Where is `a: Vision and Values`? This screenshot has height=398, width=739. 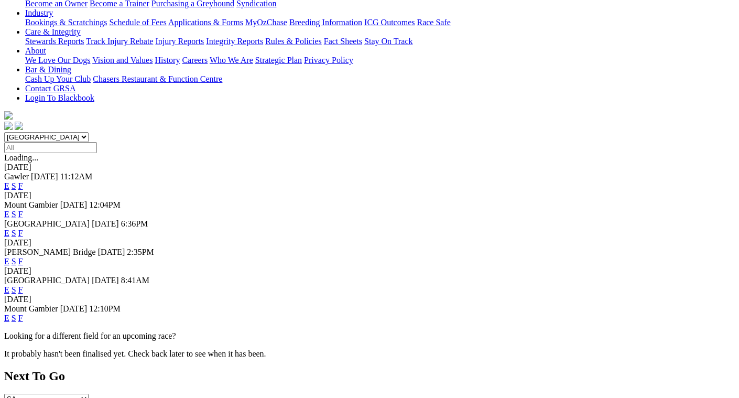 a: Vision and Values is located at coordinates (122, 60).